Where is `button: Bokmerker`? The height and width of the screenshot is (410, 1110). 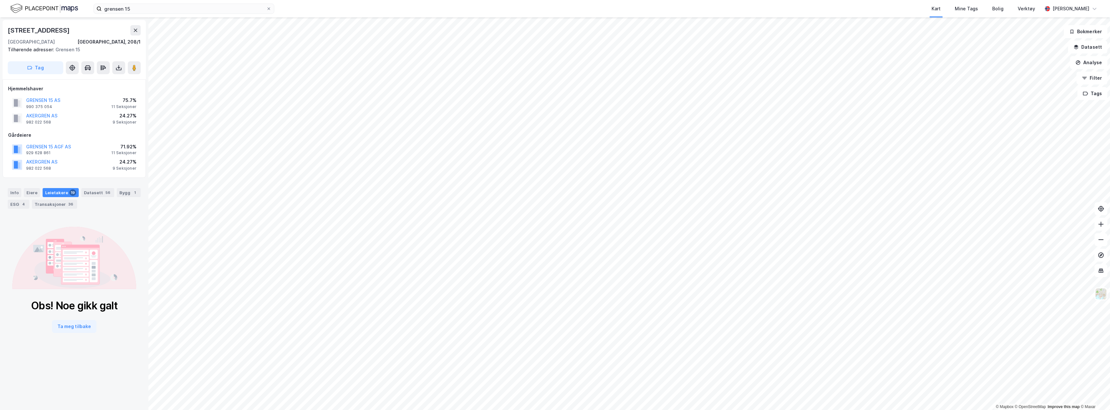 button: Bokmerker is located at coordinates (1085, 32).